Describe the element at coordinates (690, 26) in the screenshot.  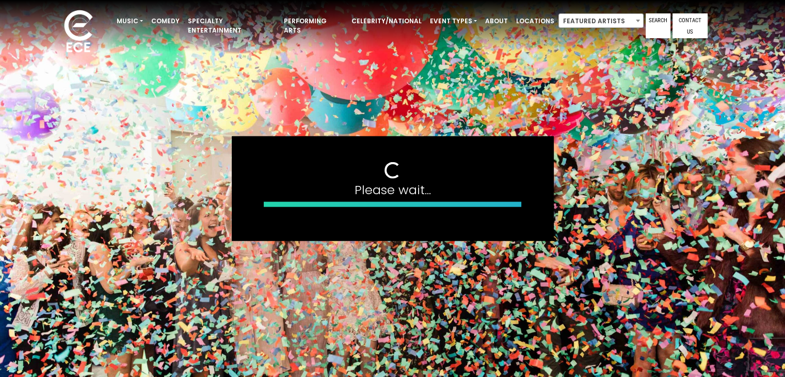
I see `a: Contact Us` at that location.